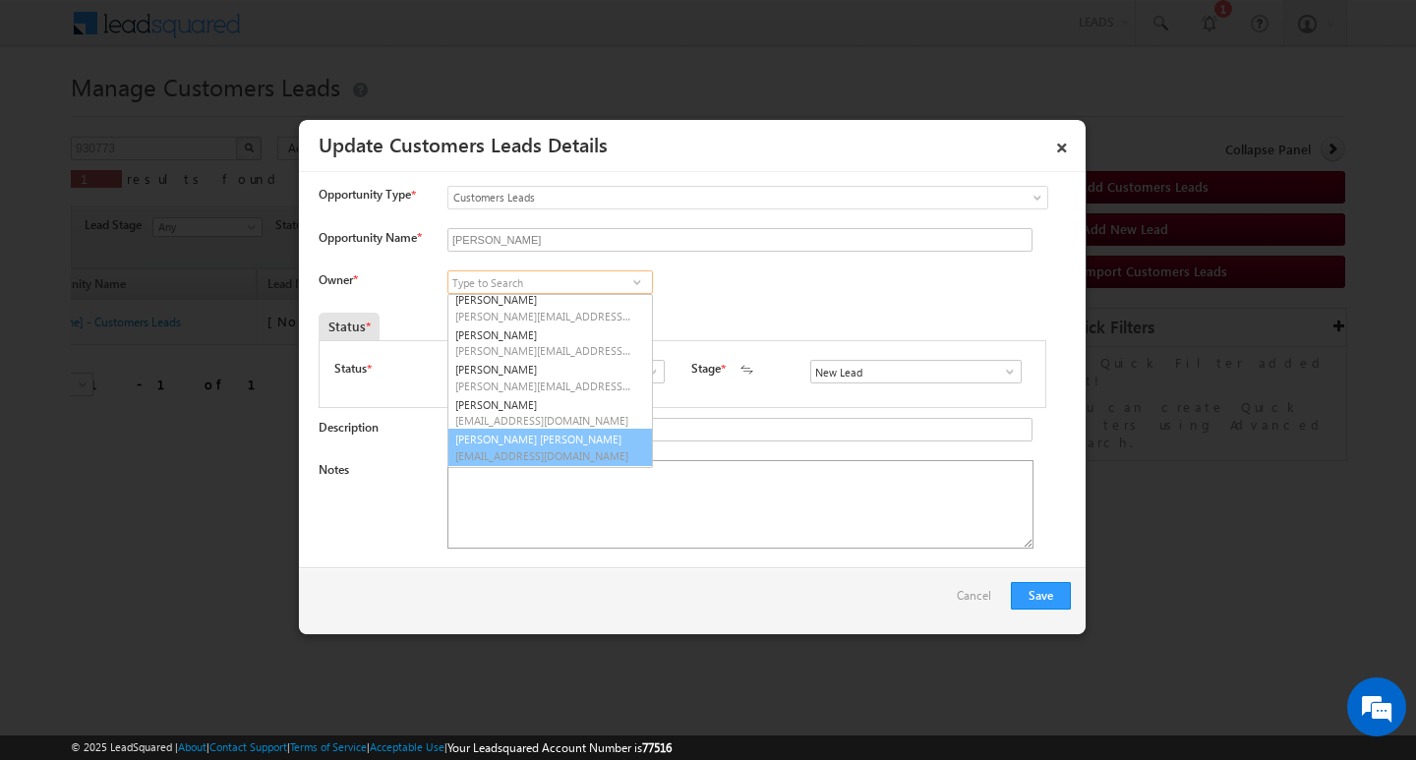 The image size is (1416, 760). I want to click on a: Acceptable Use, so click(407, 746).